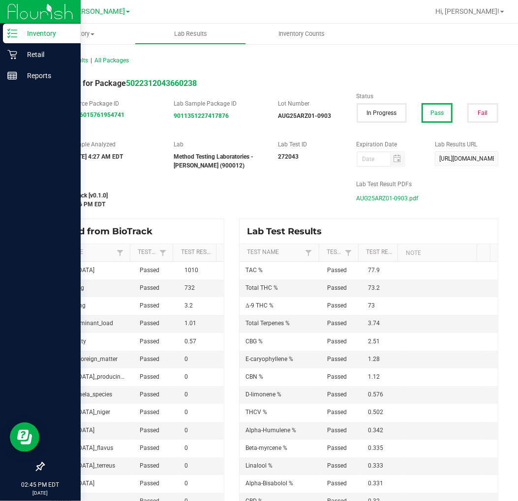 The width and height of the screenshot is (518, 501). What do you see at coordinates (192, 184) in the screenshot?
I see `label: Last Modified` at bounding box center [192, 184].